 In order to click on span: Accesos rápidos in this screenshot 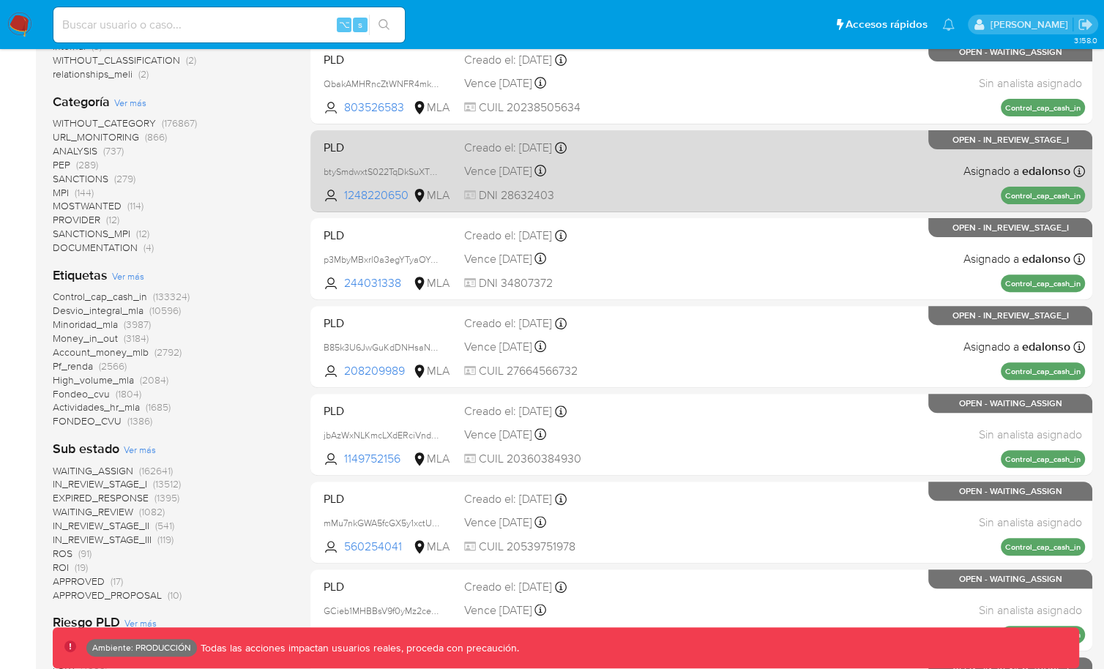, I will do `click(886, 24)`.